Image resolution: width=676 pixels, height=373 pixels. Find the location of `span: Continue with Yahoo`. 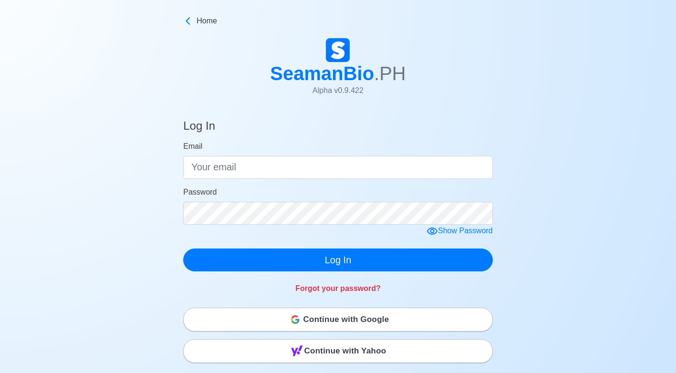

span: Continue with Yahoo is located at coordinates (345, 351).